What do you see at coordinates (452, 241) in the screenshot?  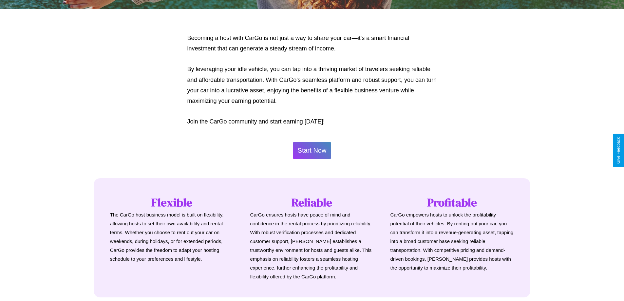 I see `p: CarGo empowers hosts to unlock the profitability potential of their vehicles. By renting out your...` at bounding box center [452, 241].